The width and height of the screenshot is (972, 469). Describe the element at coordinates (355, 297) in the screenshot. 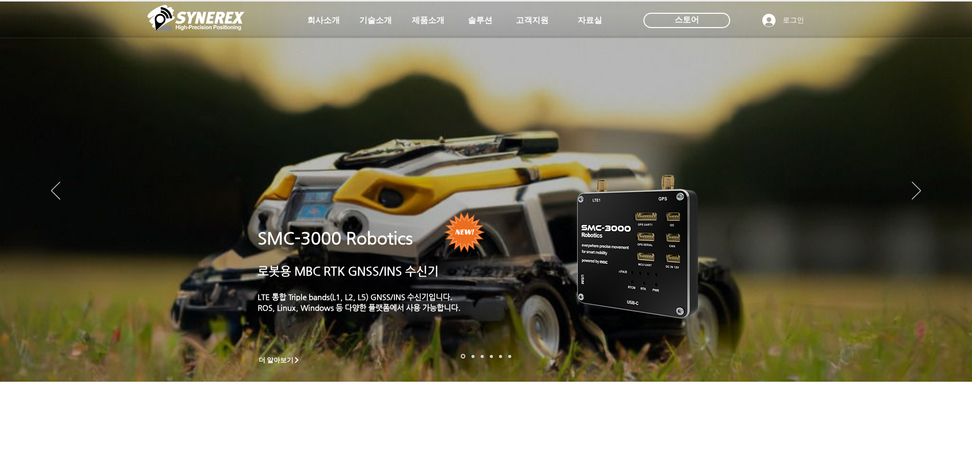

I see `a: LTE 통합 Triple bands(L1, L2, L5) GNSS/INS 수신기입니다.` at that location.